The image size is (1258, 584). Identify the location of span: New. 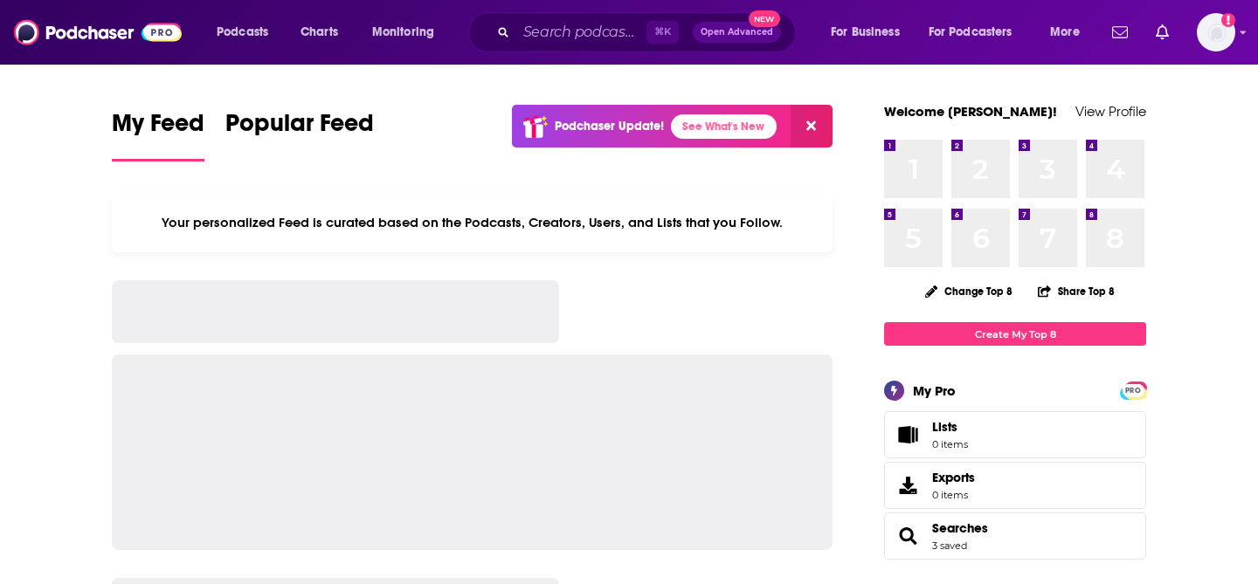
(764, 18).